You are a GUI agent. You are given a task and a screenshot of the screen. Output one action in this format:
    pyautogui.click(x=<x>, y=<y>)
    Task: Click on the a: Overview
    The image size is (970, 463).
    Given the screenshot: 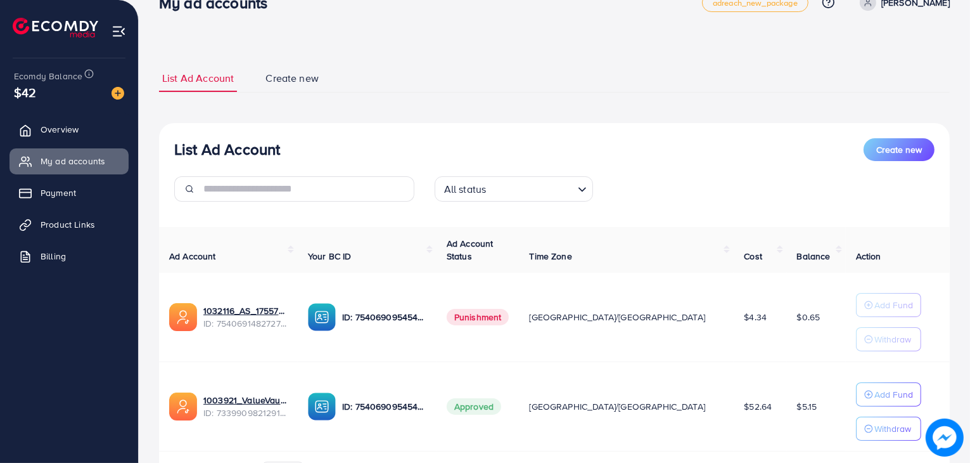 What is the action you would take?
    pyautogui.click(x=69, y=129)
    